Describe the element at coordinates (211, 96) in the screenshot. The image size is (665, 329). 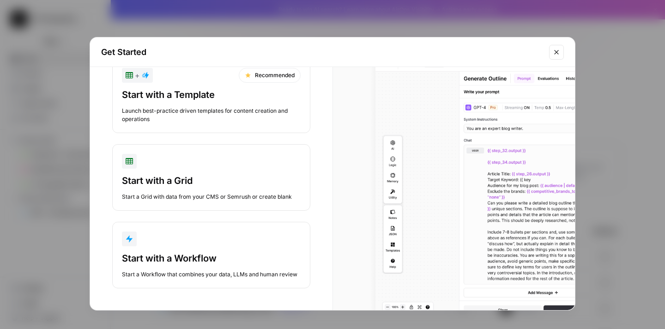
I see `button: +RecommendedStart with a TemplateLaunch best-practice driven templates for content creation and o...` at that location.